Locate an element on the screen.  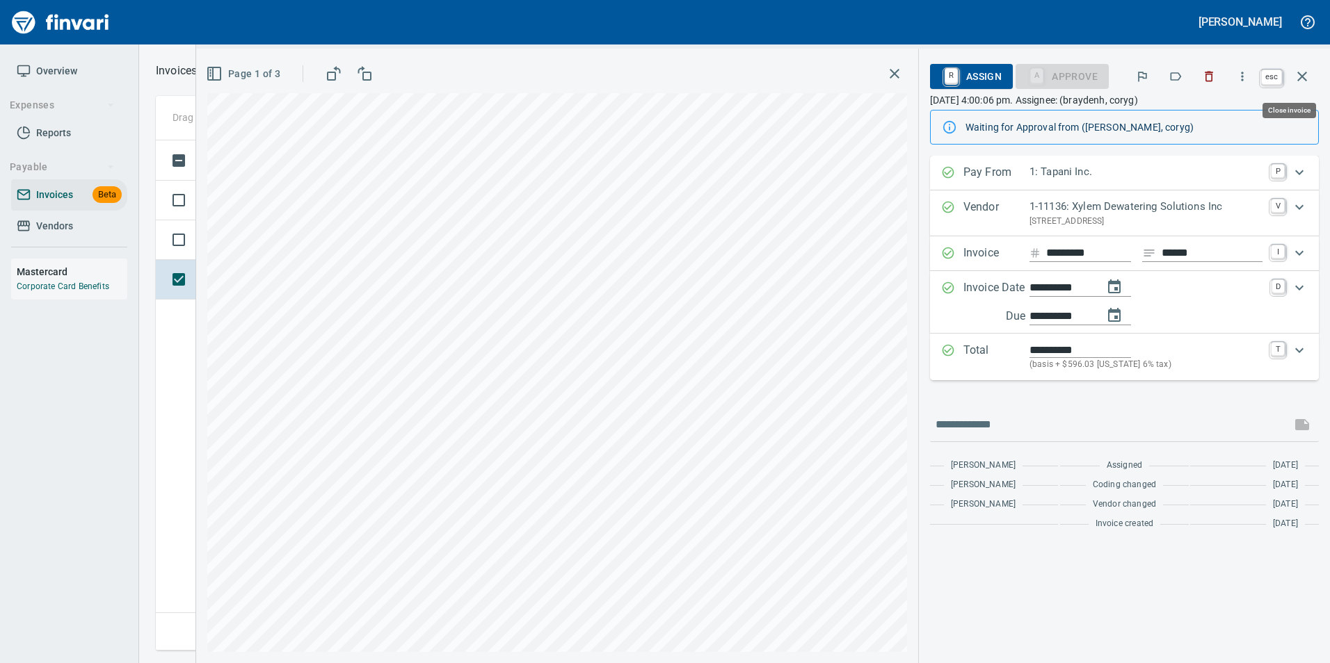
span: This records your message into the invoice and notifies anyone mentioned is located at coordinates (1302, 425).